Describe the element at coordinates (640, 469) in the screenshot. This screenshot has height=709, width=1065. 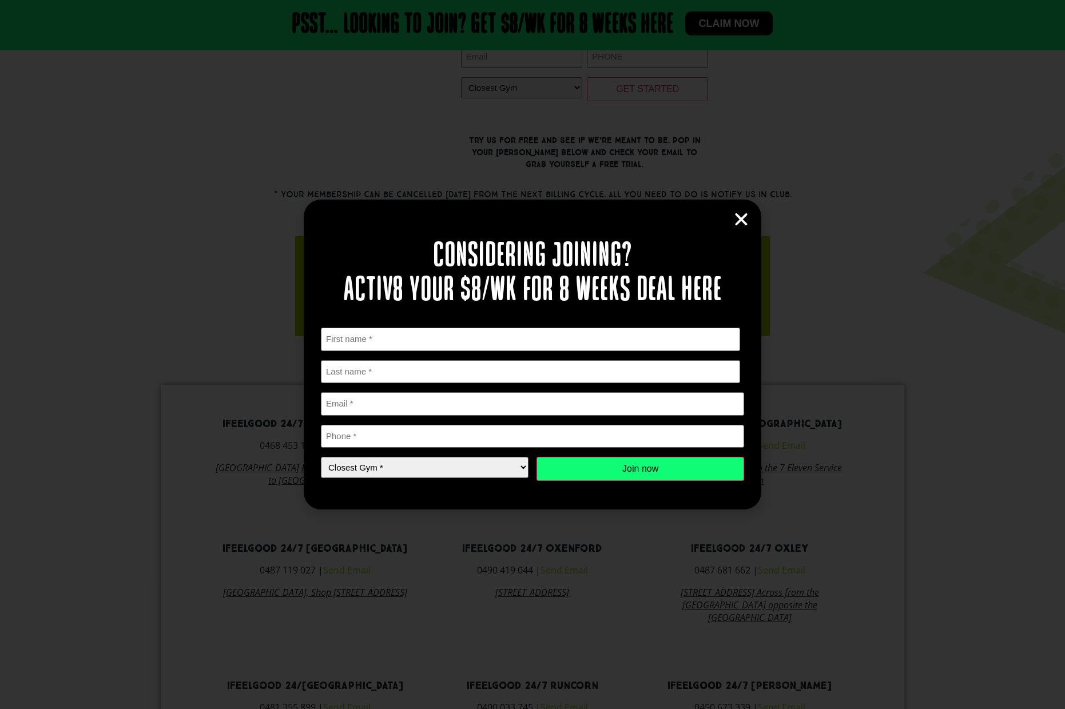
I see `input: Join now` at that location.